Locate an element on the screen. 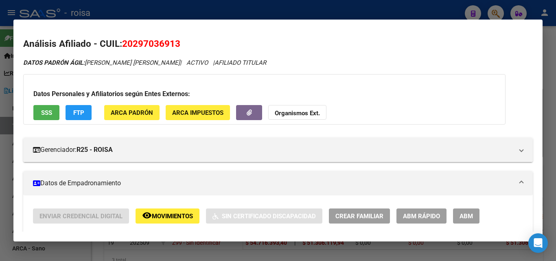 The height and width of the screenshot is (261, 556). span: Sin Certificado Discapacidad is located at coordinates (269, 216).